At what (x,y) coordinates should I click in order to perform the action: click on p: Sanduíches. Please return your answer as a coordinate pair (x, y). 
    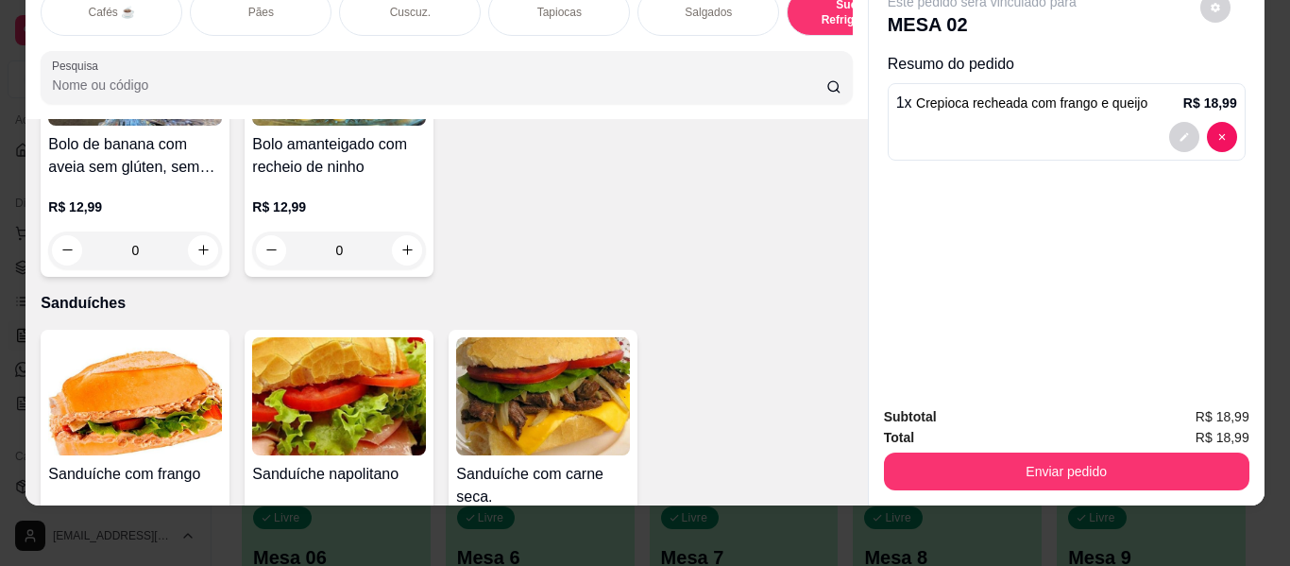
    Looking at the image, I should click on (446, 303).